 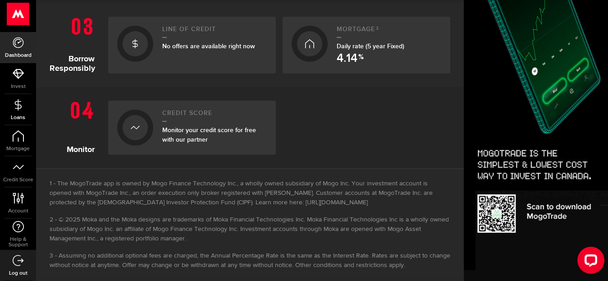 I want to click on li: Assuming no additional optional fees are charged, the Annual Percentage Rate is the same as the I..., so click(x=250, y=260).